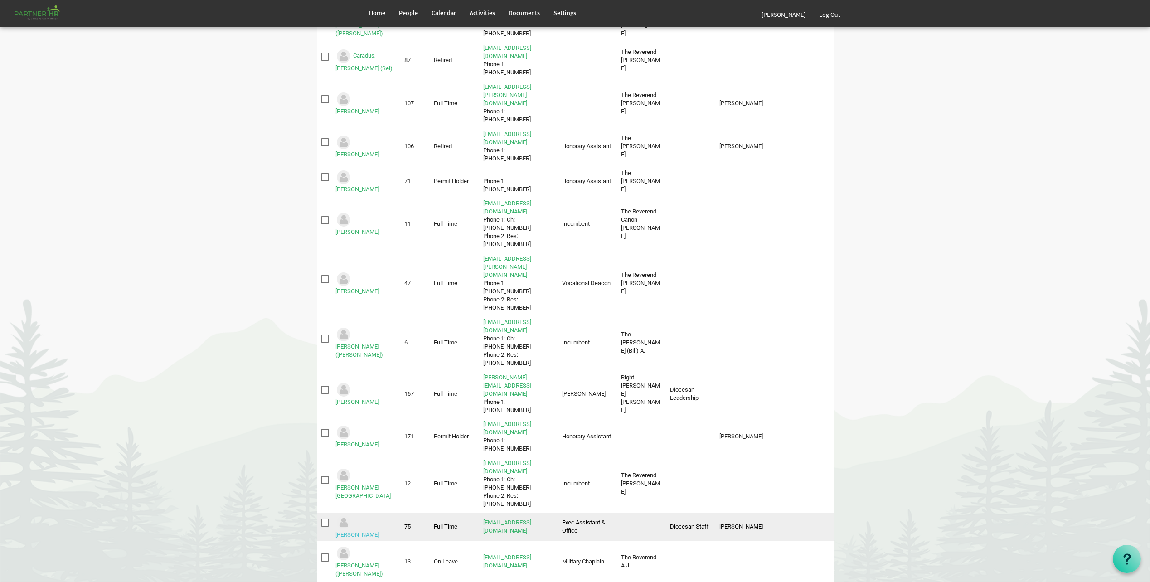  Describe the element at coordinates (518, 483) in the screenshot. I see `td: aclifton@ontario.anglican.caPhone 1: Ch: 613-398-8470Phone 2: Res: 613-968-1863 is template cell ...` at that location.